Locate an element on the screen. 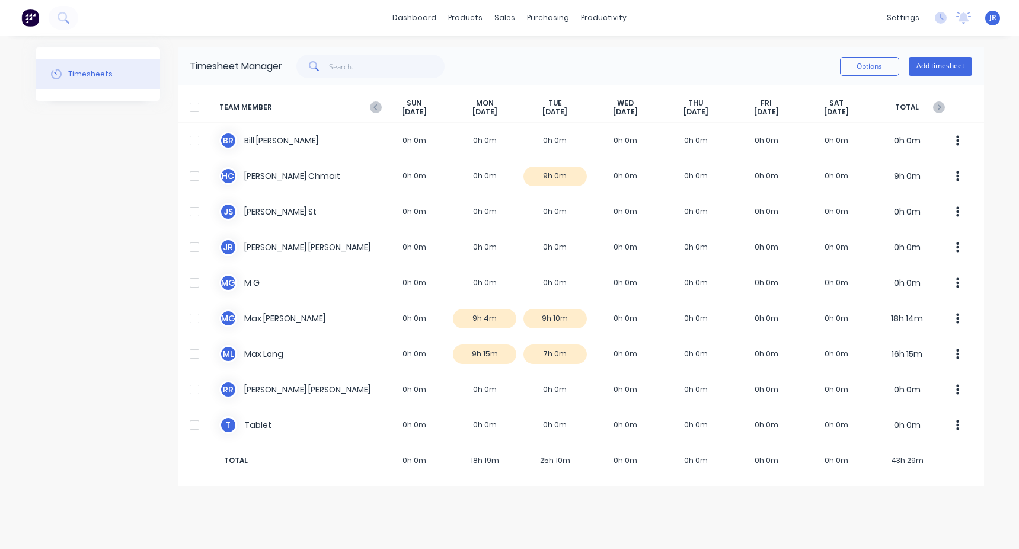 This screenshot has height=549, width=1019. span: SAT is located at coordinates (836, 103).